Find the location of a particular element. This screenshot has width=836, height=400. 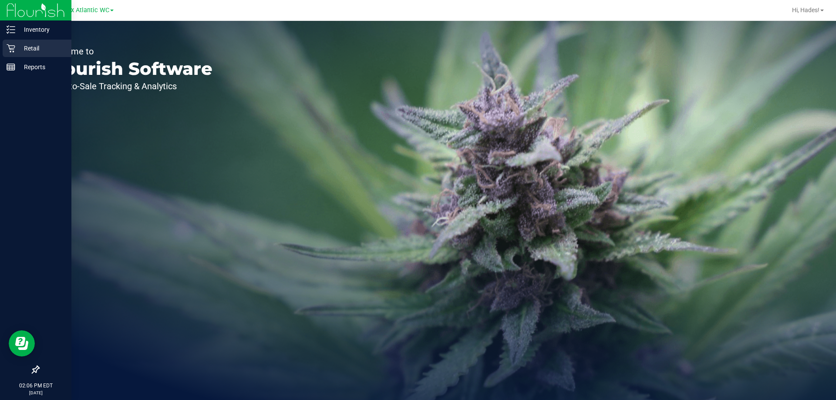

inline-svg: Retail is located at coordinates (11, 48).